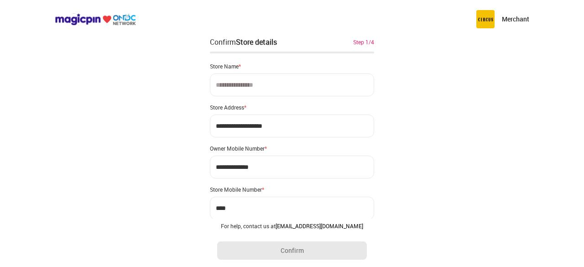  What do you see at coordinates (363, 42) in the screenshot?
I see `div: Step 1/4` at bounding box center [363, 42].